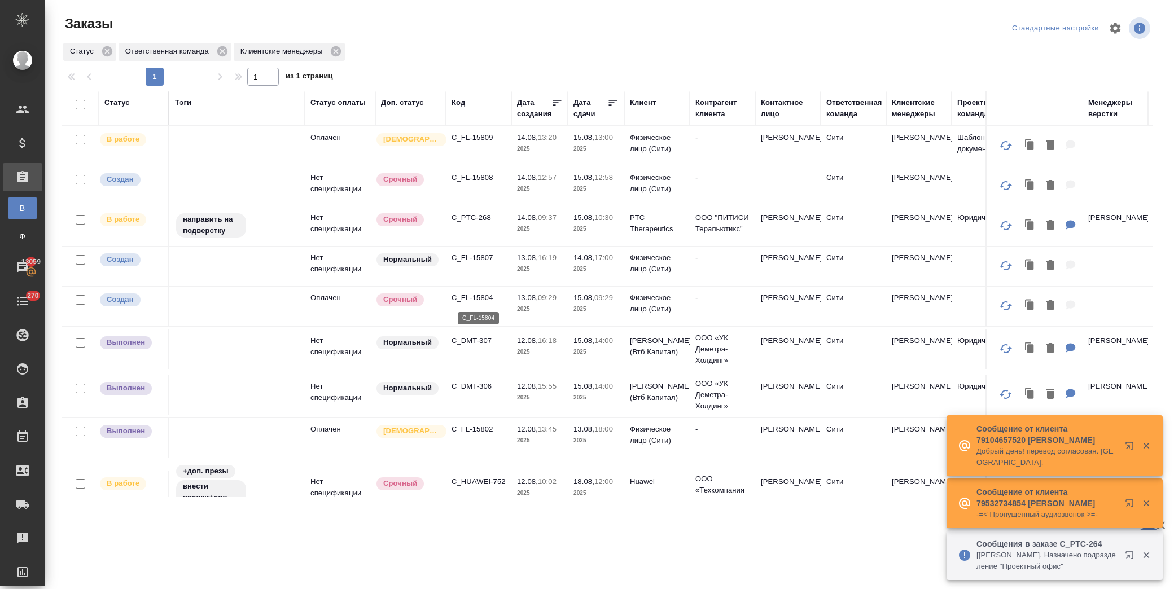 Image resolution: width=1174 pixels, height=589 pixels. Describe the element at coordinates (547, 429) in the screenshot. I see `p: 13:45` at that location.